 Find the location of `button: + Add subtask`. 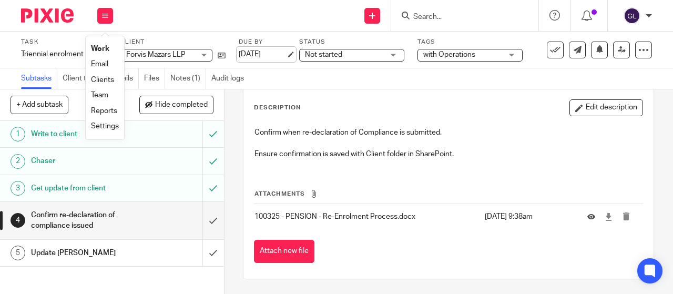

button: + Add subtask is located at coordinates (39, 105).